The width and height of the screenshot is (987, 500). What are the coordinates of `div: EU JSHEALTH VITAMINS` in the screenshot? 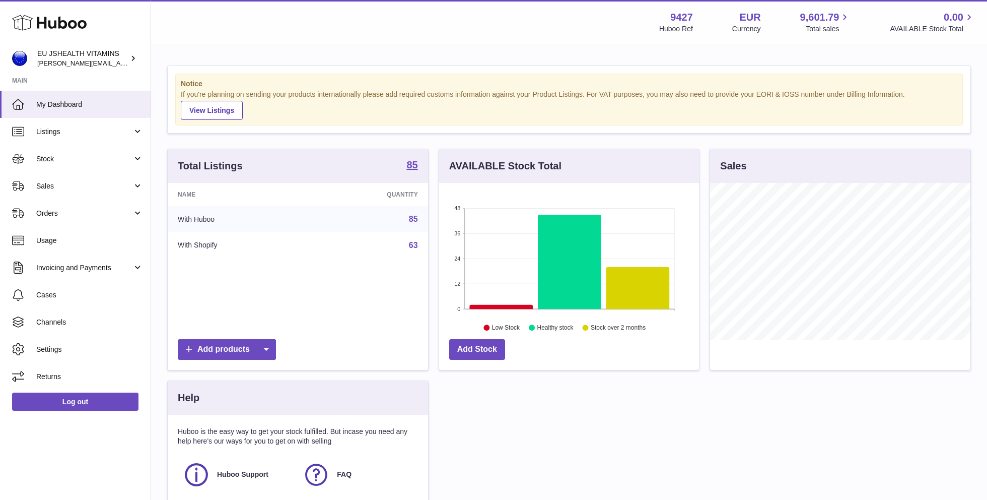 It's located at (83, 58).